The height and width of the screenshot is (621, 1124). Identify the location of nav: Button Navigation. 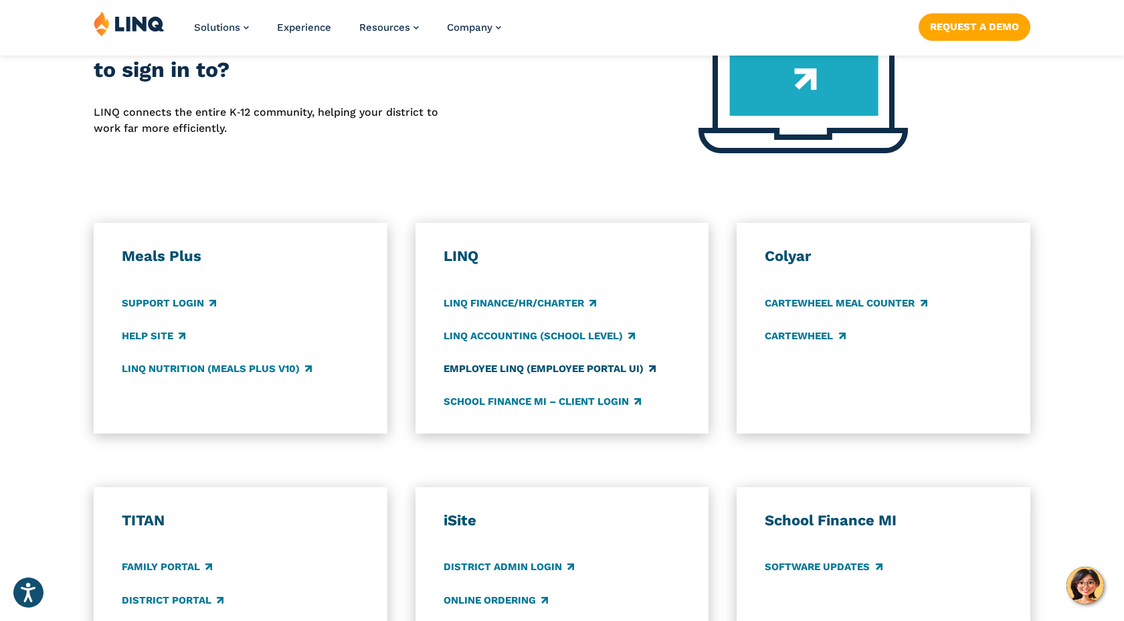
(974, 25).